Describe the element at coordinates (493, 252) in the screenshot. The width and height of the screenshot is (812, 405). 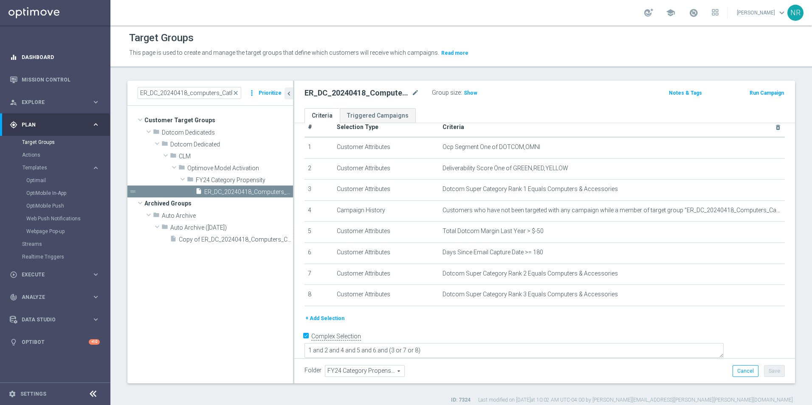
I see `span: Days Since Email Capture Date >= 180` at that location.